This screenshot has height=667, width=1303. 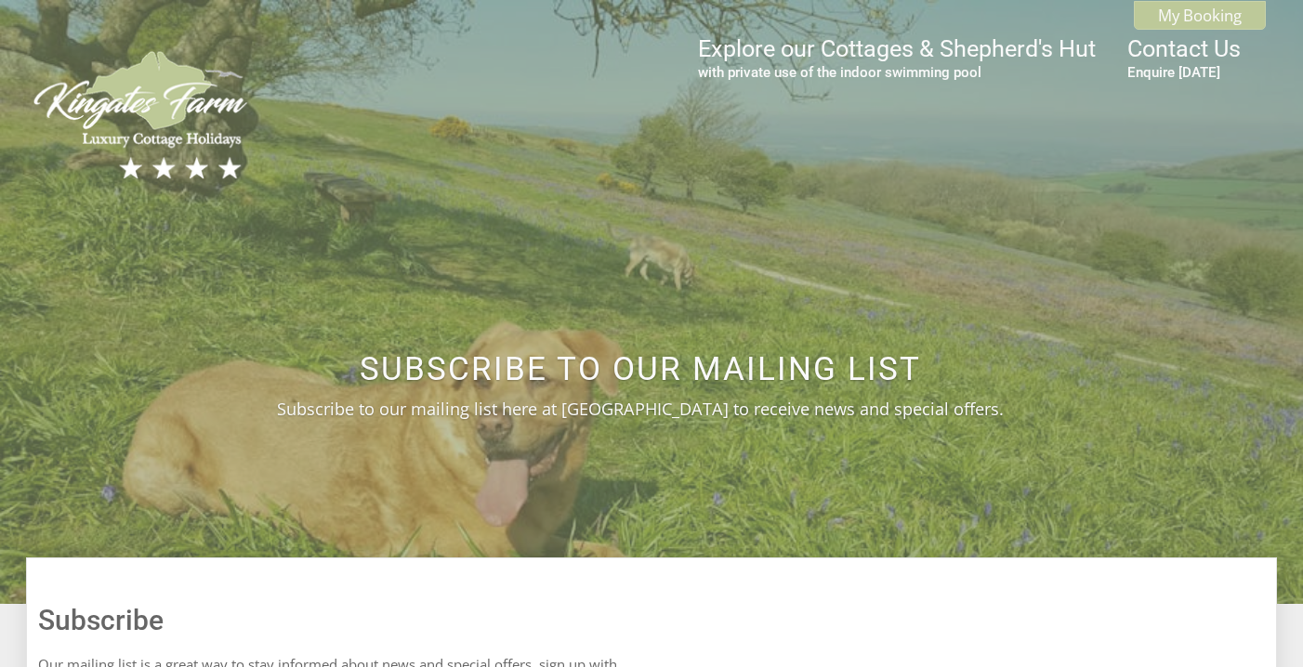 I want to click on img: Kingates Farm, so click(x=142, y=115).